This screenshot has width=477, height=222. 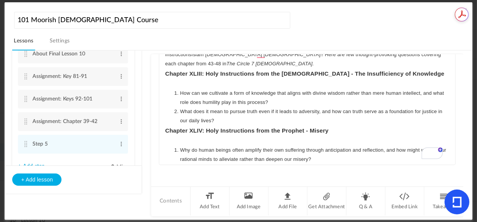 I want to click on input: Mins, so click(x=105, y=167).